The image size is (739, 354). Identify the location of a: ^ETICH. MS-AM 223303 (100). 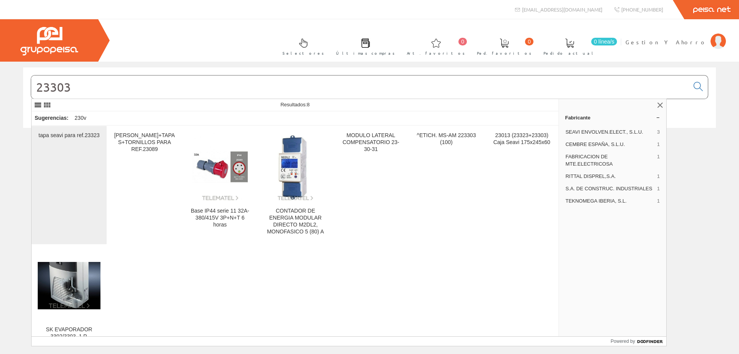
(446, 185).